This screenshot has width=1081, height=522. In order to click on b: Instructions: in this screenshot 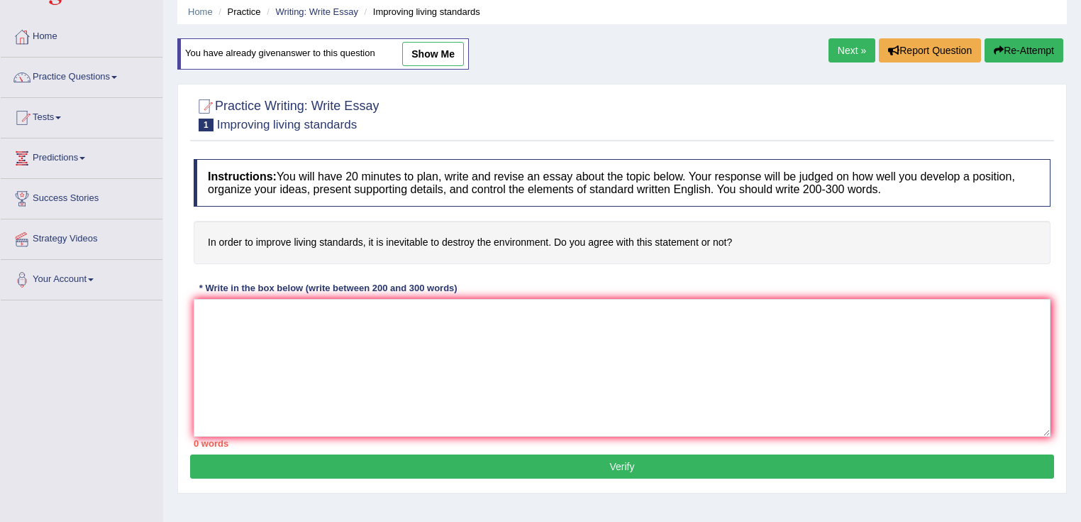, I will do `click(242, 176)`.